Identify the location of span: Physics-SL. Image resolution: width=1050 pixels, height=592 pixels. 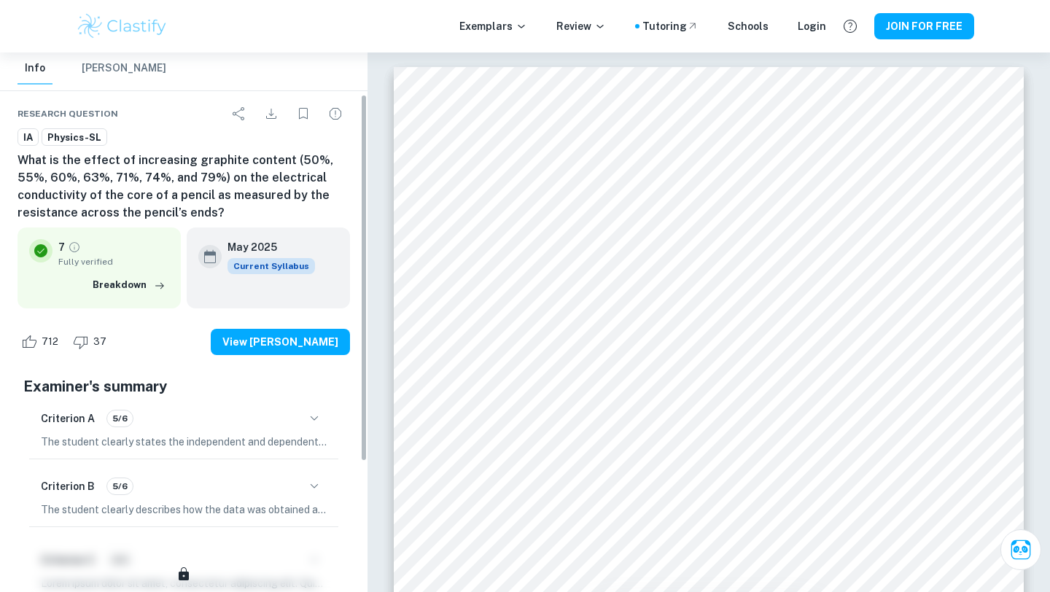
(74, 138).